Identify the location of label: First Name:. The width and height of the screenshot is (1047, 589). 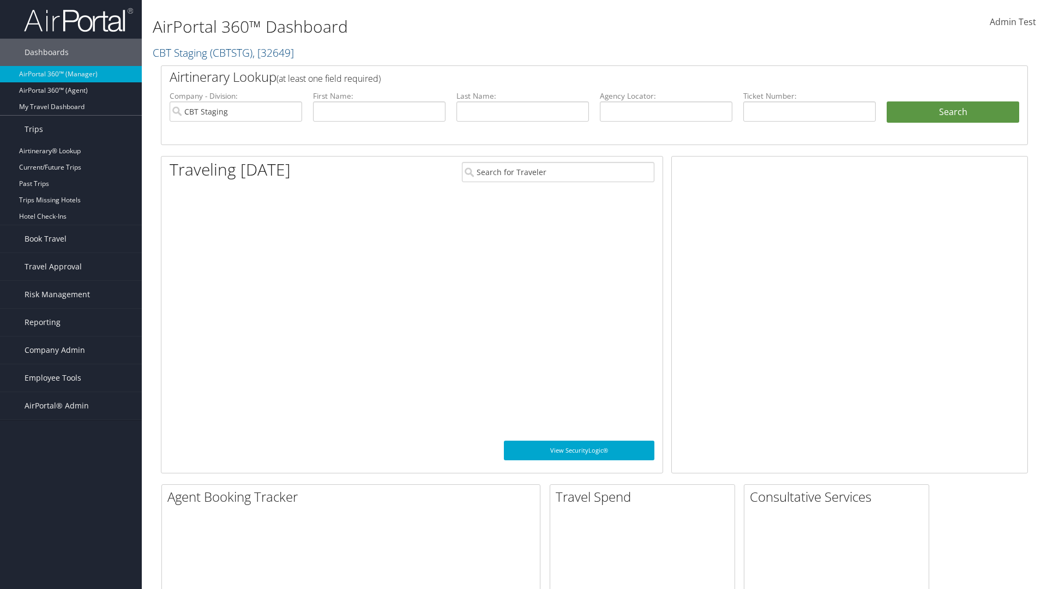
(379, 96).